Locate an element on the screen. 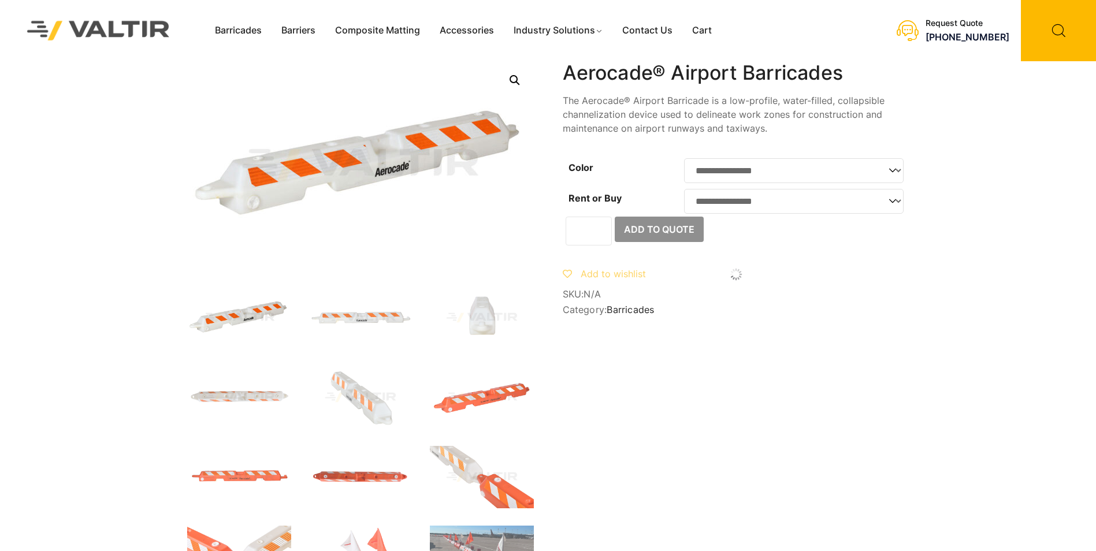 The image size is (1096, 551). input: Product quantity is located at coordinates (589, 231).